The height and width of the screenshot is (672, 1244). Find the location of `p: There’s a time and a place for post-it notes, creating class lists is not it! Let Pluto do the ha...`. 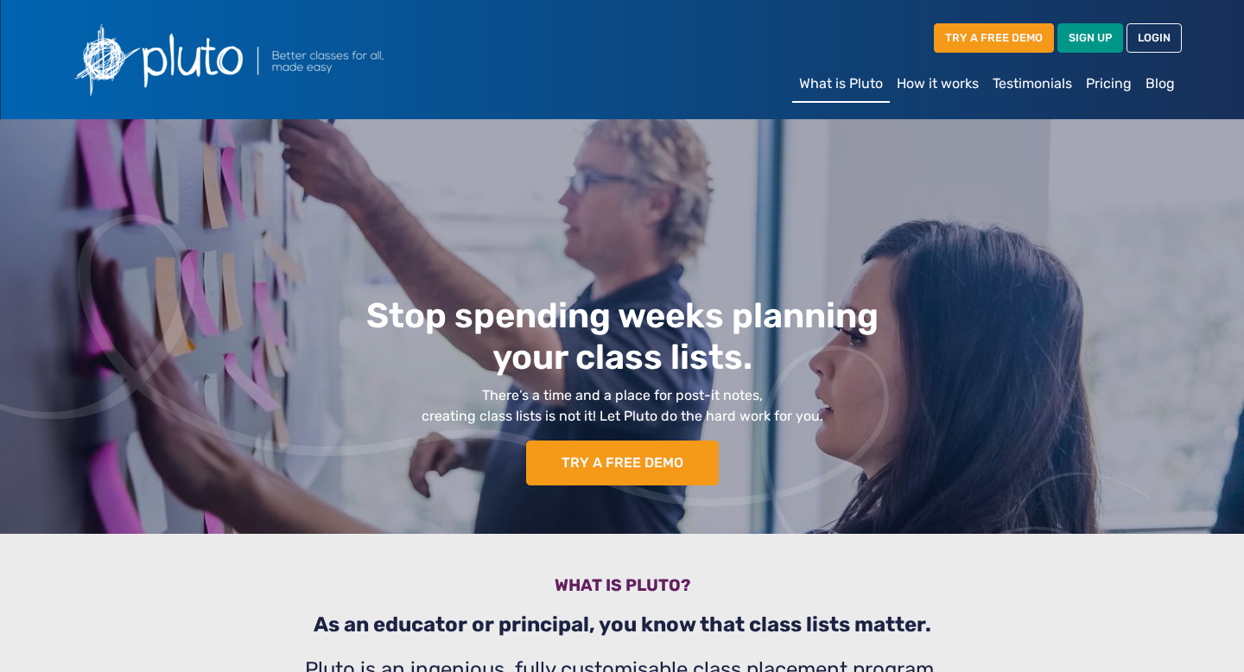

p: There’s a time and a place for post-it notes, creating class lists is not it! Let Pluto do the ha... is located at coordinates (622, 406).